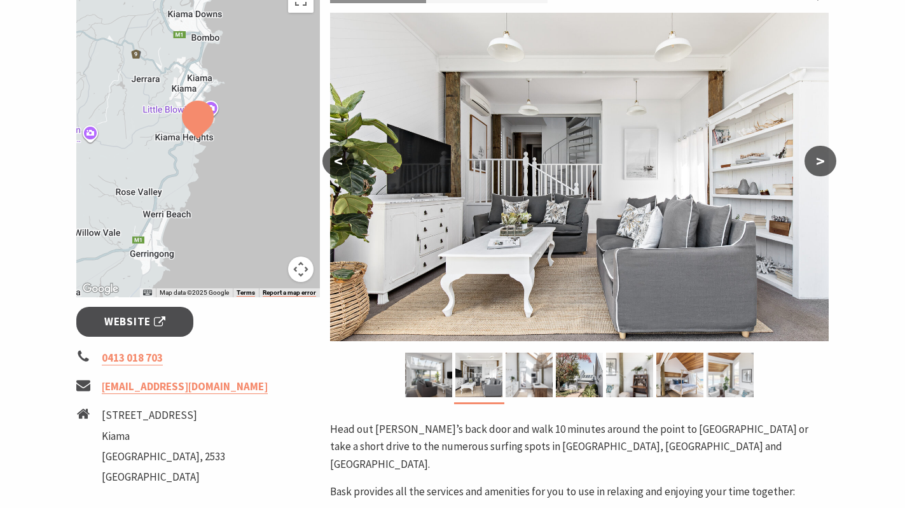 This screenshot has height=508, width=905. Describe the element at coordinates (135, 321) in the screenshot. I see `a: Website` at that location.